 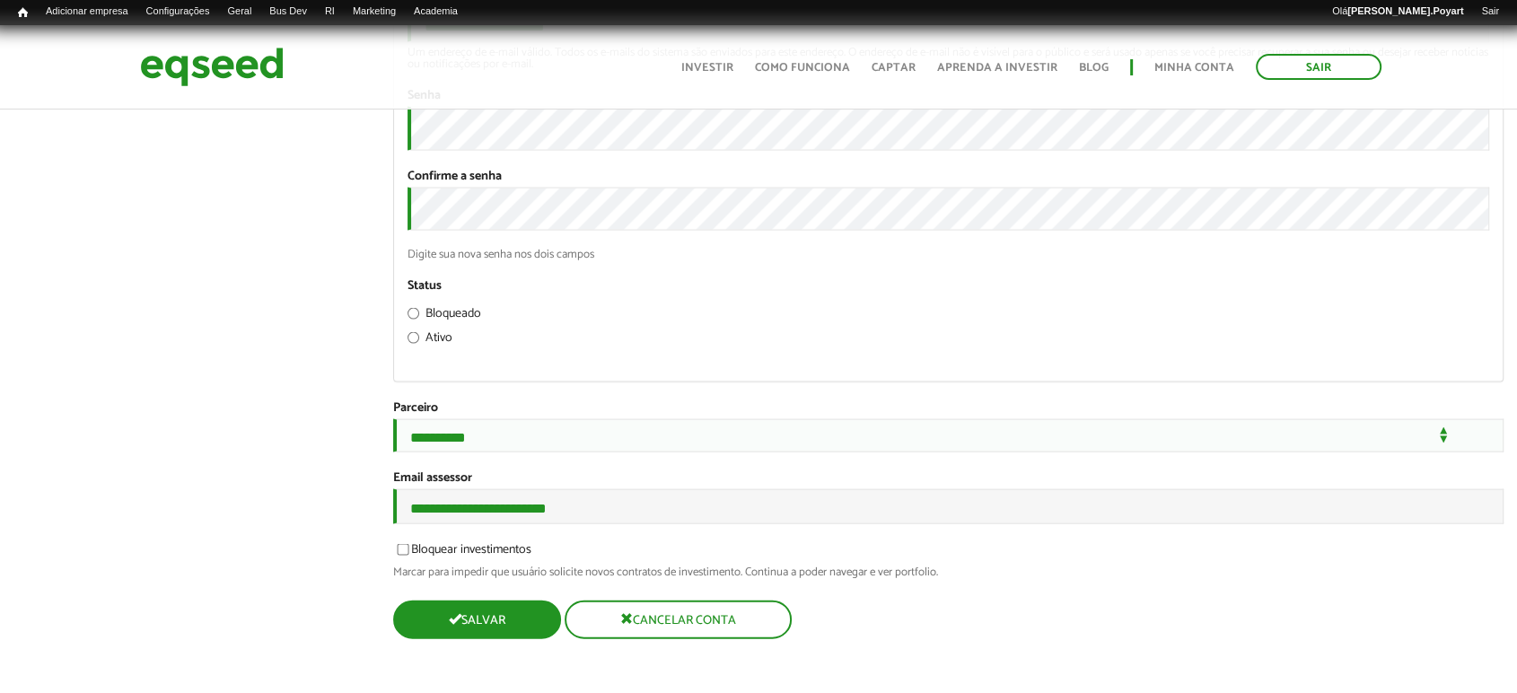 What do you see at coordinates (949, 254) in the screenshot?
I see `div: Digite sua nova senha nos dois campos` at bounding box center [949, 254].